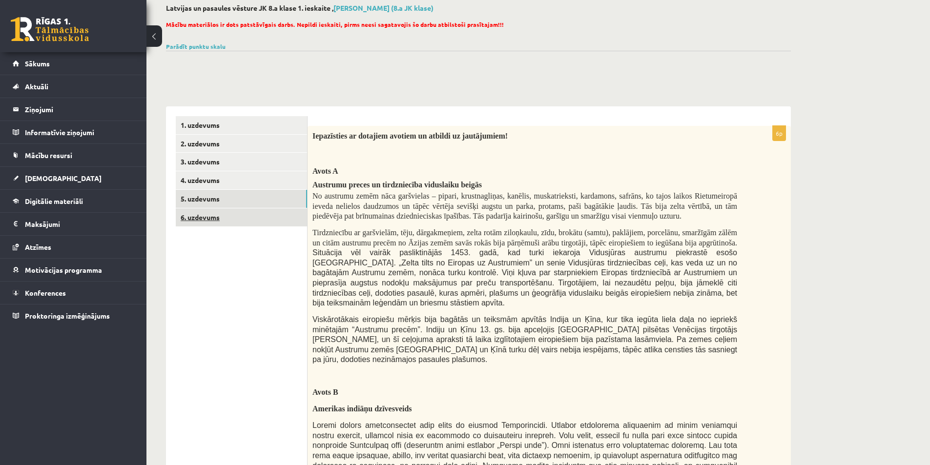  Describe the element at coordinates (241, 217) in the screenshot. I see `a: 6. uzdevums` at that location.